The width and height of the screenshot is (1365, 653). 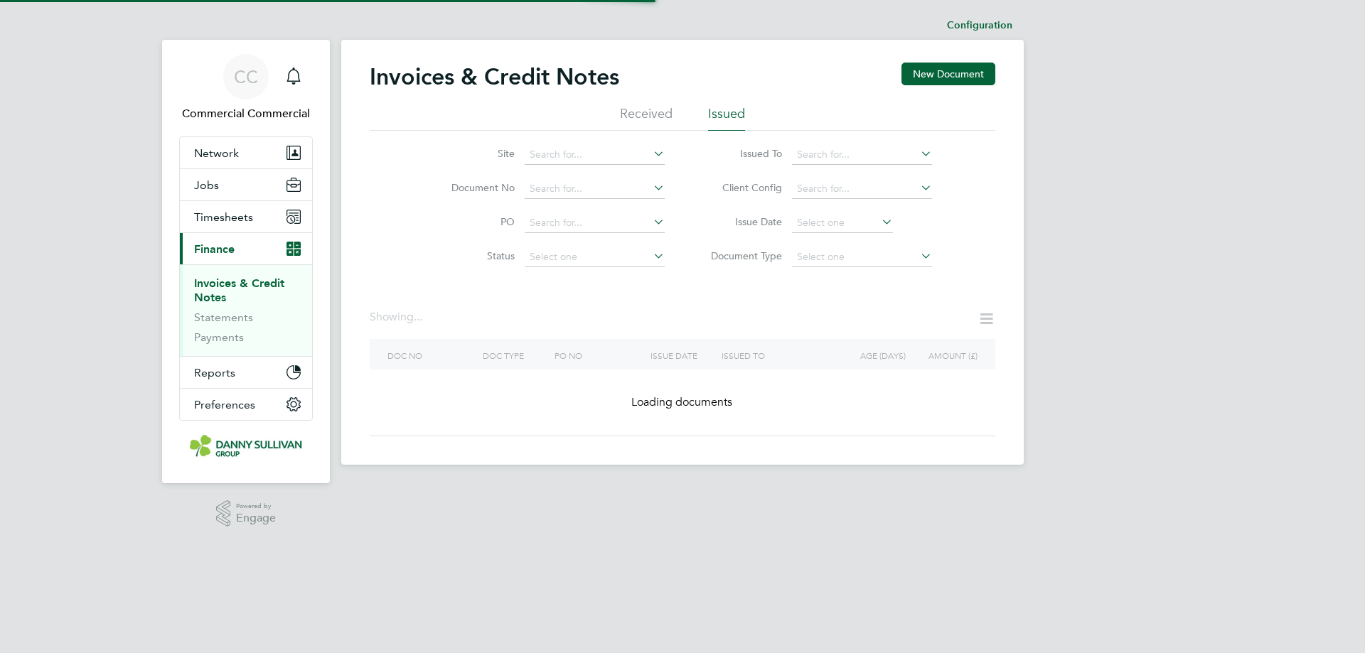 What do you see at coordinates (474, 188) in the screenshot?
I see `label: Document No` at bounding box center [474, 188].